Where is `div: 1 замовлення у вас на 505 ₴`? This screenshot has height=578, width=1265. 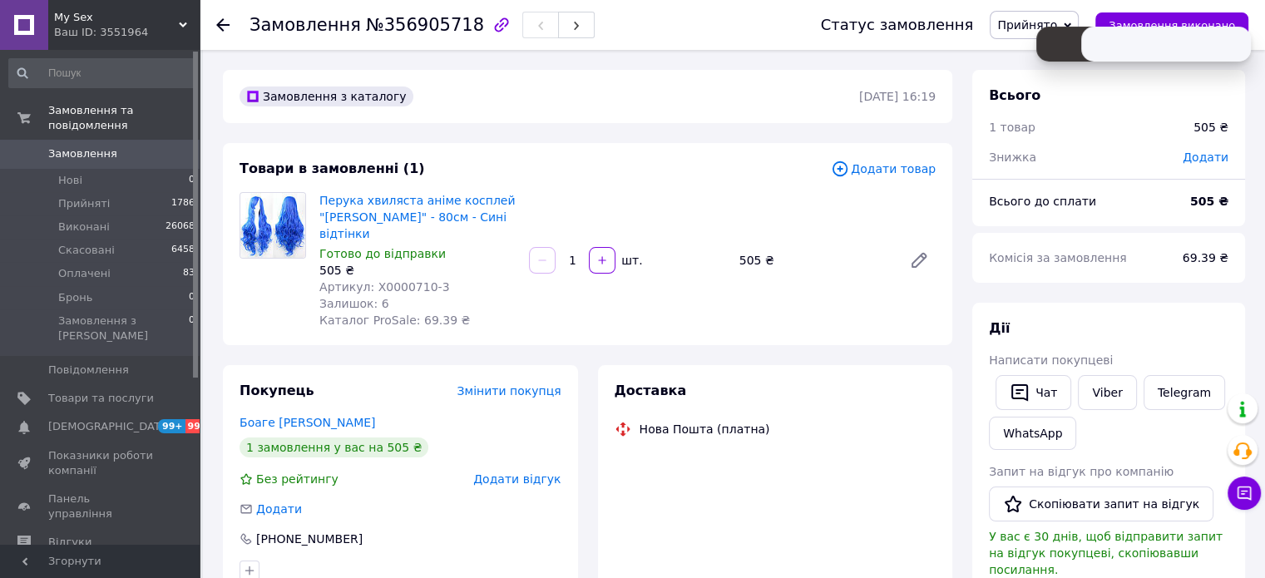 div: 1 замовлення у вас на 505 ₴ is located at coordinates (333, 447).